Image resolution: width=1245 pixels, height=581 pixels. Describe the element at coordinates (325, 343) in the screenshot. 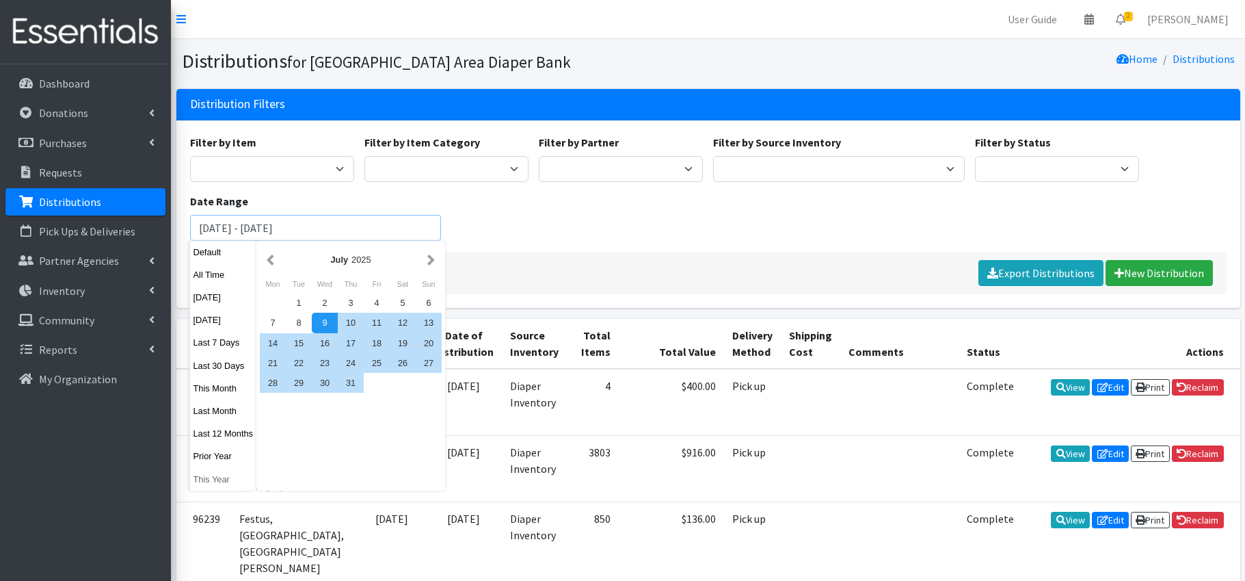

I see `div: 16` at that location.